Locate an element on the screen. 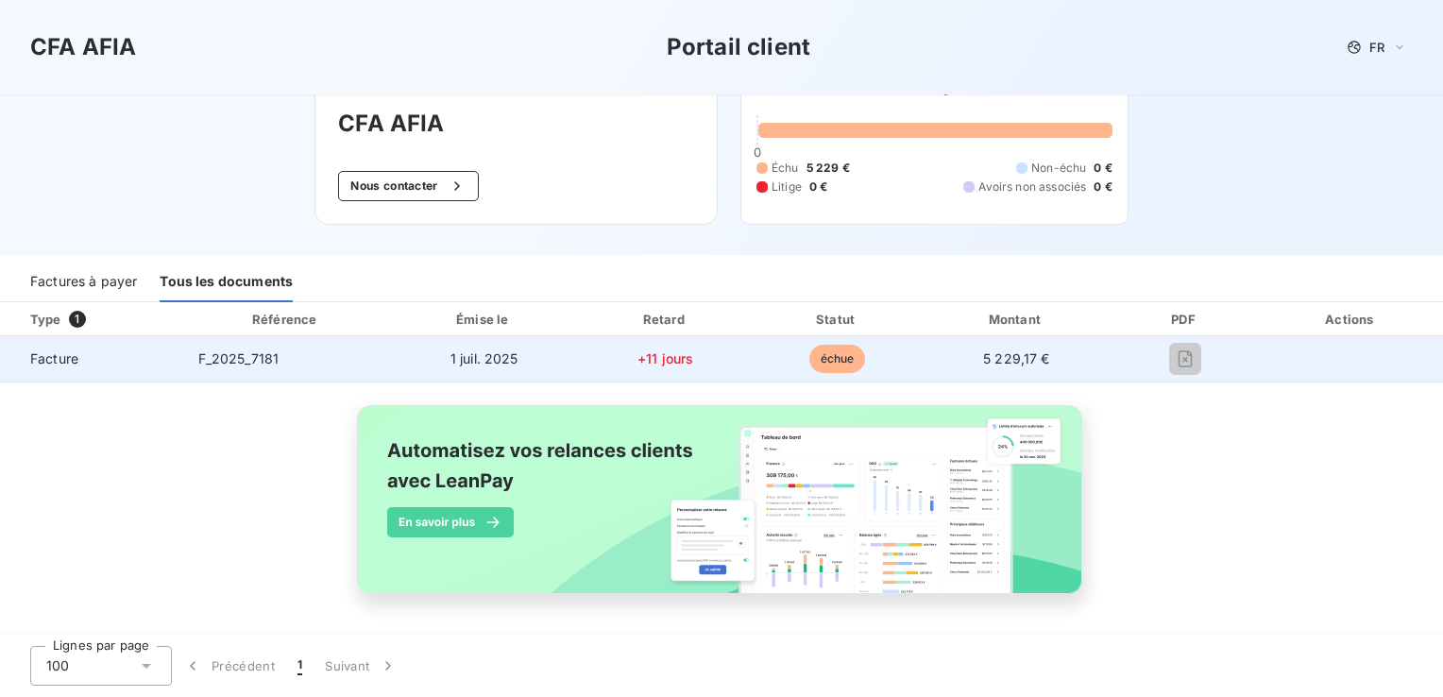  span: +11 jours is located at coordinates (665, 358).